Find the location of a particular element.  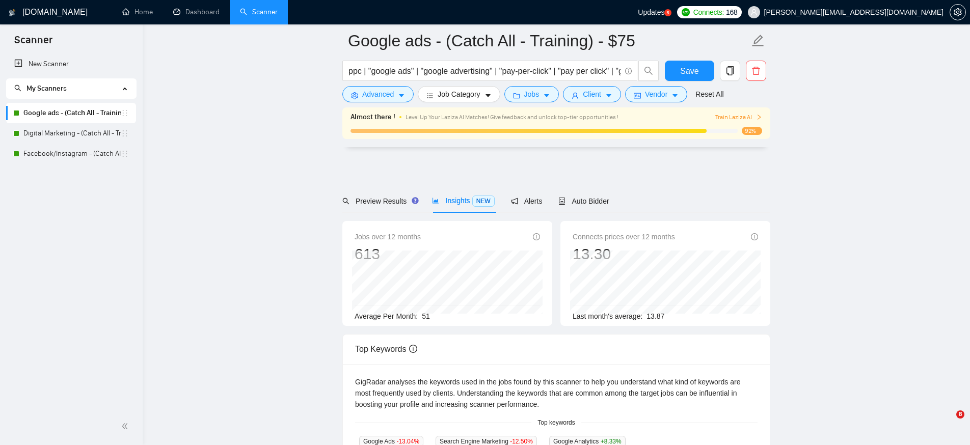

span: -12.50 % is located at coordinates (521, 442).